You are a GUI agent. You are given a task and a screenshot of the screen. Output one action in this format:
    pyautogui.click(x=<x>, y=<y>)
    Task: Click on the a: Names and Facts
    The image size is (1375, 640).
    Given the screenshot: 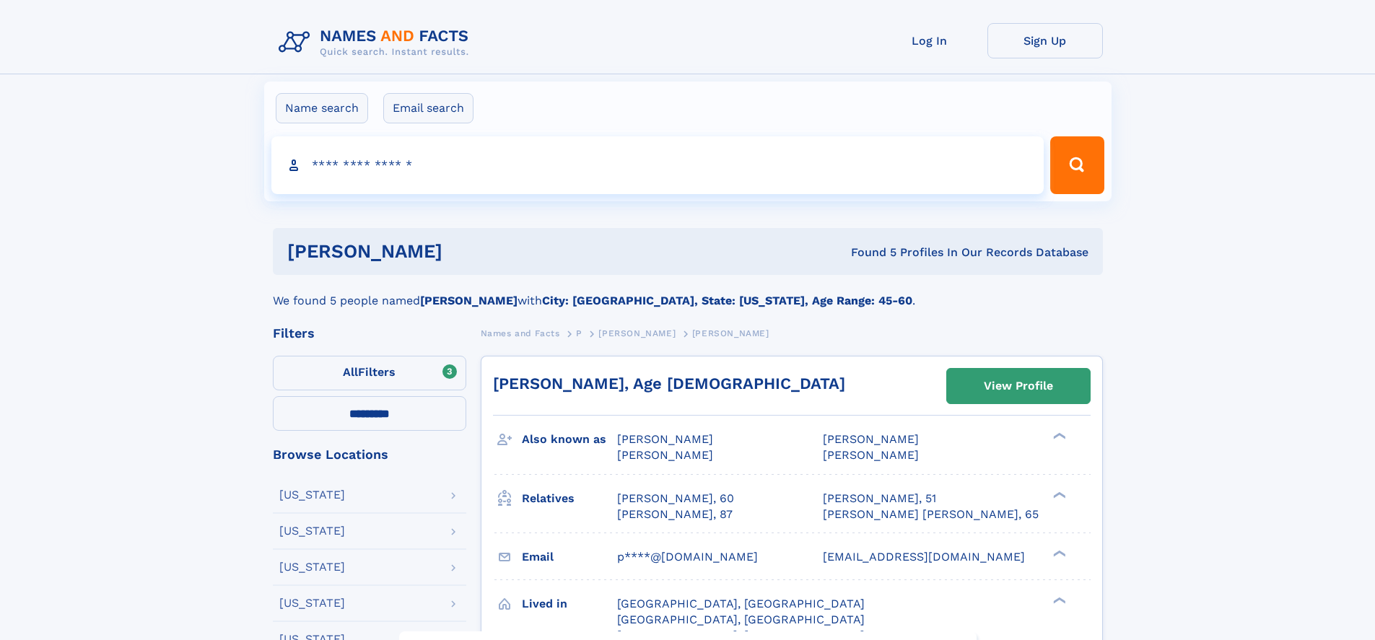 What is the action you would take?
    pyautogui.click(x=520, y=333)
    